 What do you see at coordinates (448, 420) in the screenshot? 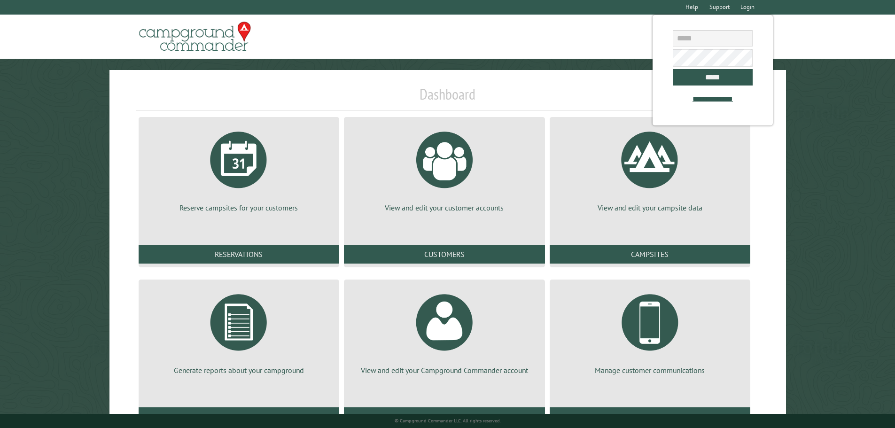
I see `small: © Campground Commander LLC. All rights reserved.` at bounding box center [448, 420].